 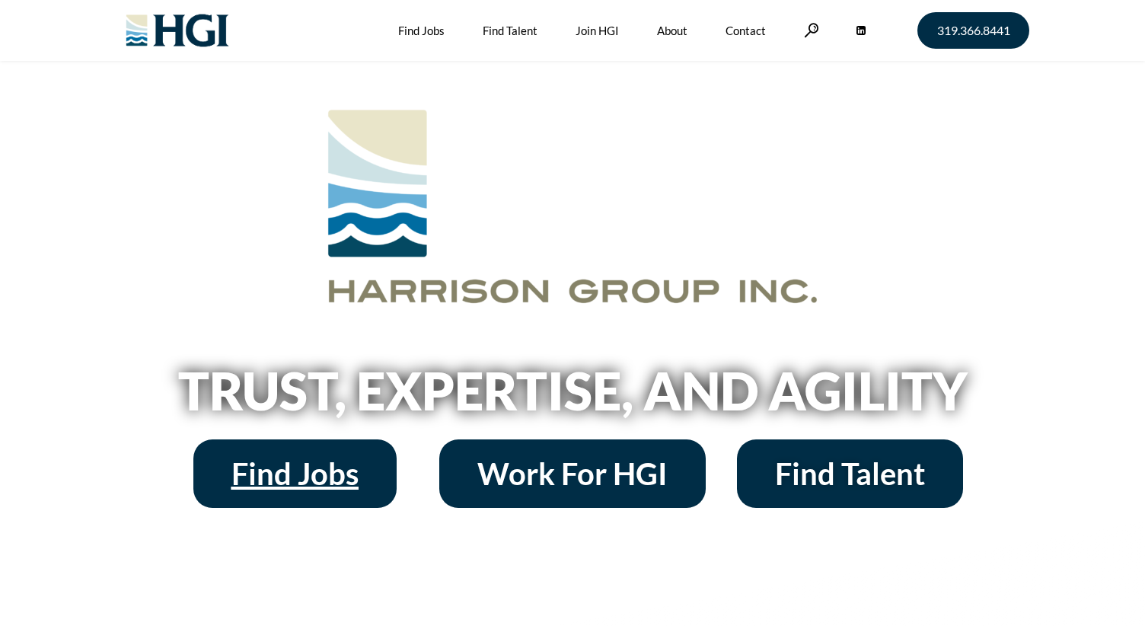 What do you see at coordinates (572, 473) in the screenshot?
I see `a: Work For HGI` at bounding box center [572, 473].